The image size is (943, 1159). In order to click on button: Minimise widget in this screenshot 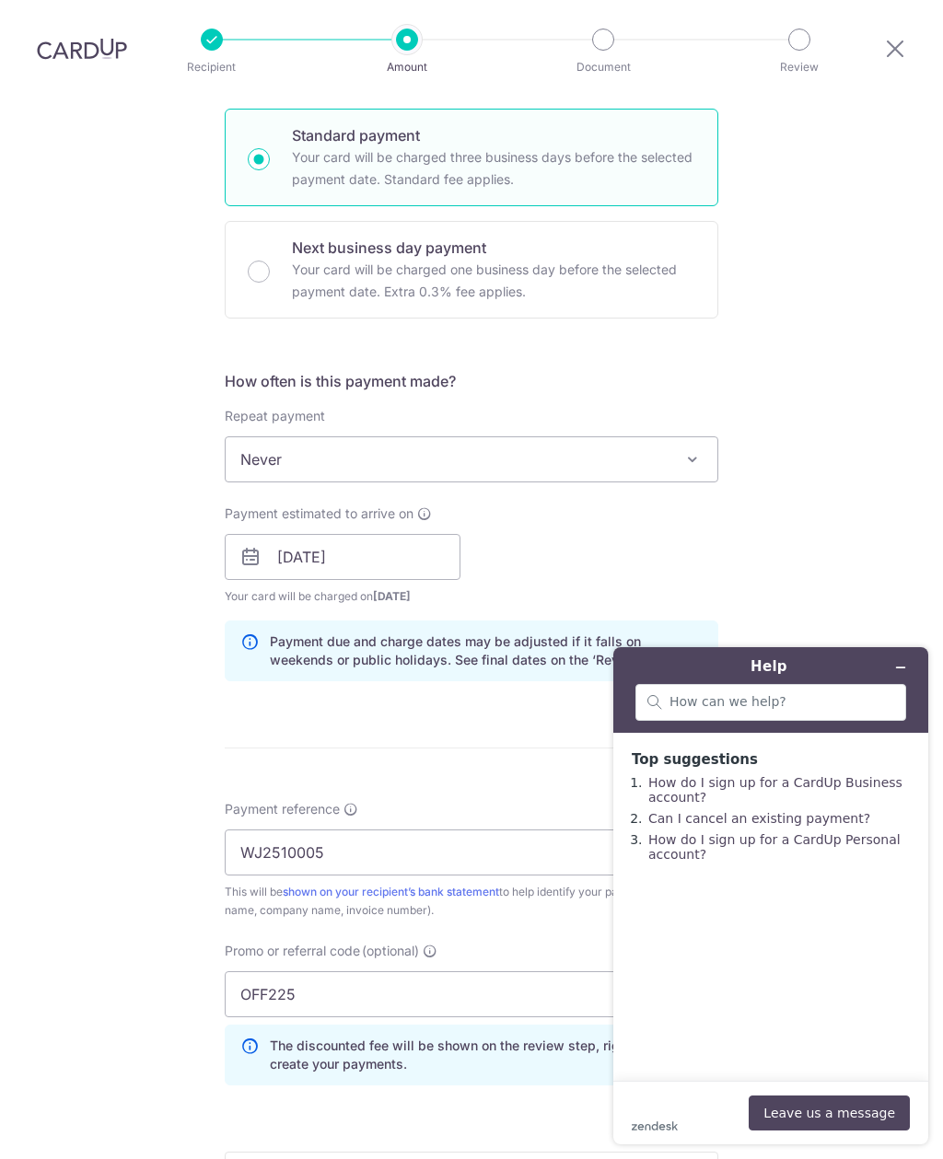, I will do `click(302, 35)`.